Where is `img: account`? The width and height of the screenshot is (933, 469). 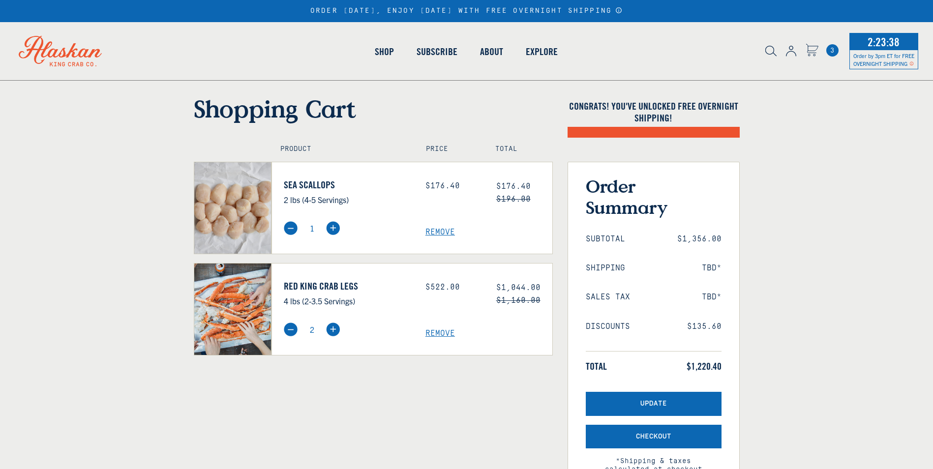
img: account is located at coordinates (791, 51).